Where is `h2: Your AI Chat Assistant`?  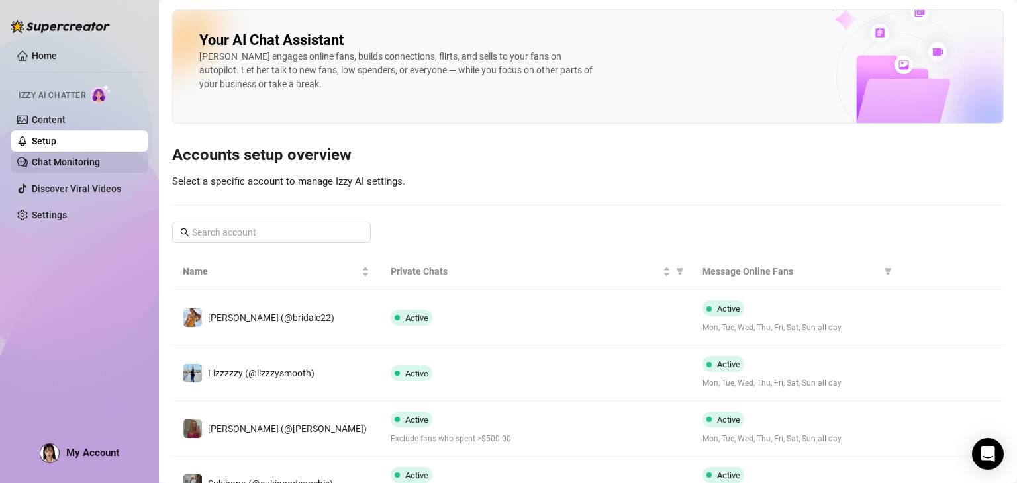 h2: Your AI Chat Assistant is located at coordinates (272, 40).